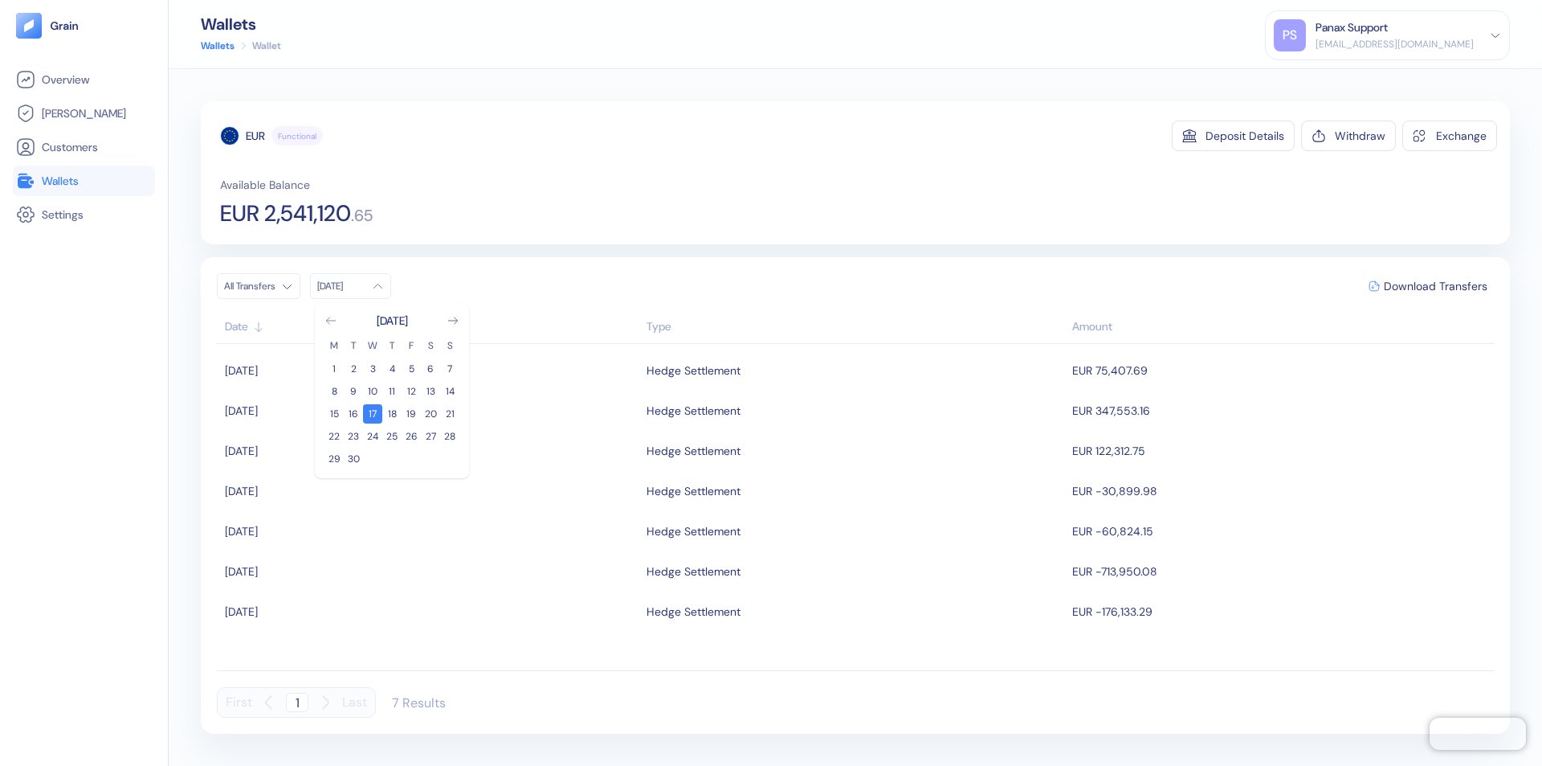  Describe the element at coordinates (1435, 286) in the screenshot. I see `span: Download Transfers` at that location.